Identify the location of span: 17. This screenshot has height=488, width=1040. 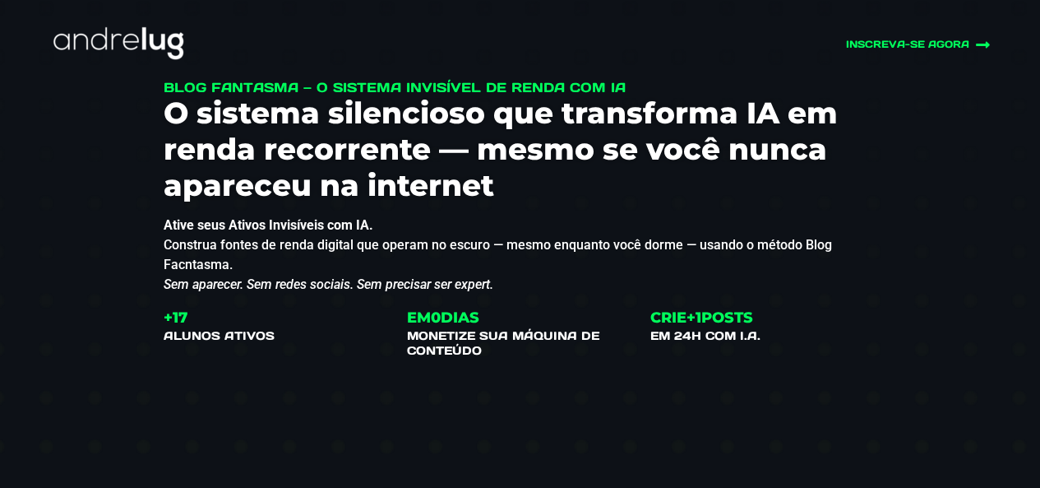
(180, 317).